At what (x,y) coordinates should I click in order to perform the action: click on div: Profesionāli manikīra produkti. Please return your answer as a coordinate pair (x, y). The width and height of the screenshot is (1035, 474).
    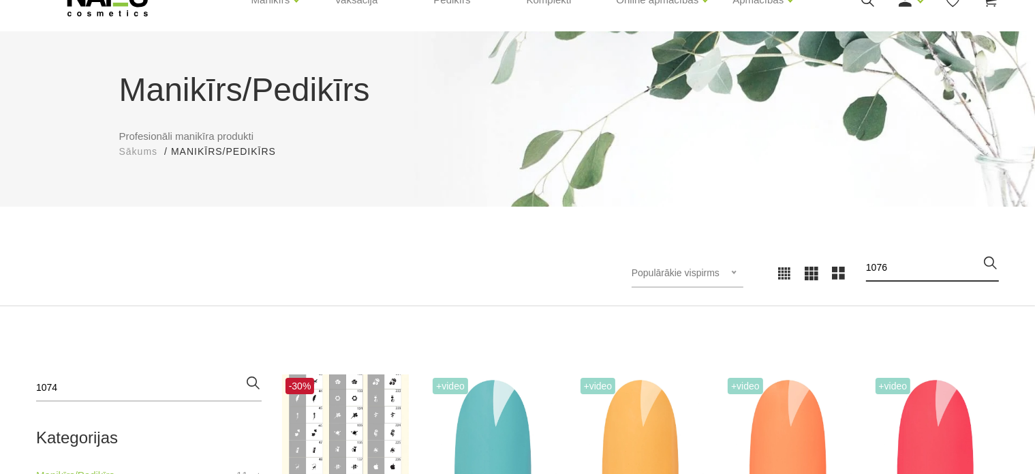
    Looking at the image, I should click on (518, 112).